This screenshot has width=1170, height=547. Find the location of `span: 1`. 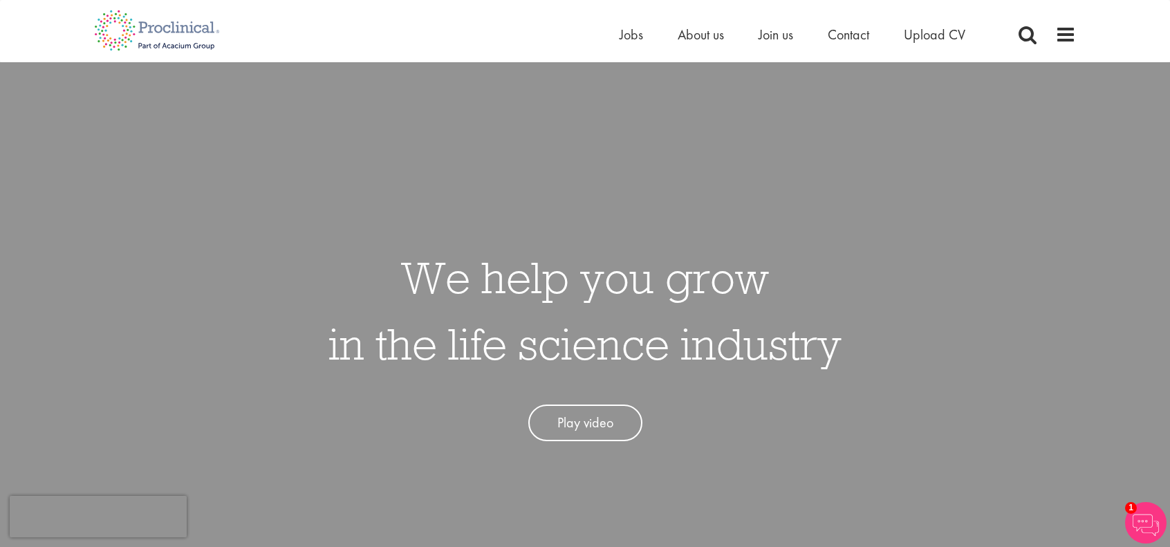

span: 1 is located at coordinates (1131, 508).